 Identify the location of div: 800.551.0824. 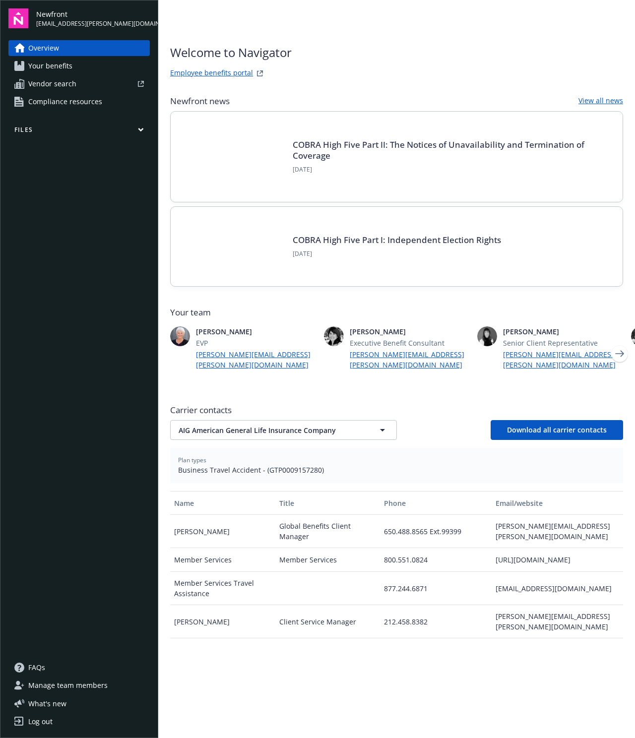
(435, 560).